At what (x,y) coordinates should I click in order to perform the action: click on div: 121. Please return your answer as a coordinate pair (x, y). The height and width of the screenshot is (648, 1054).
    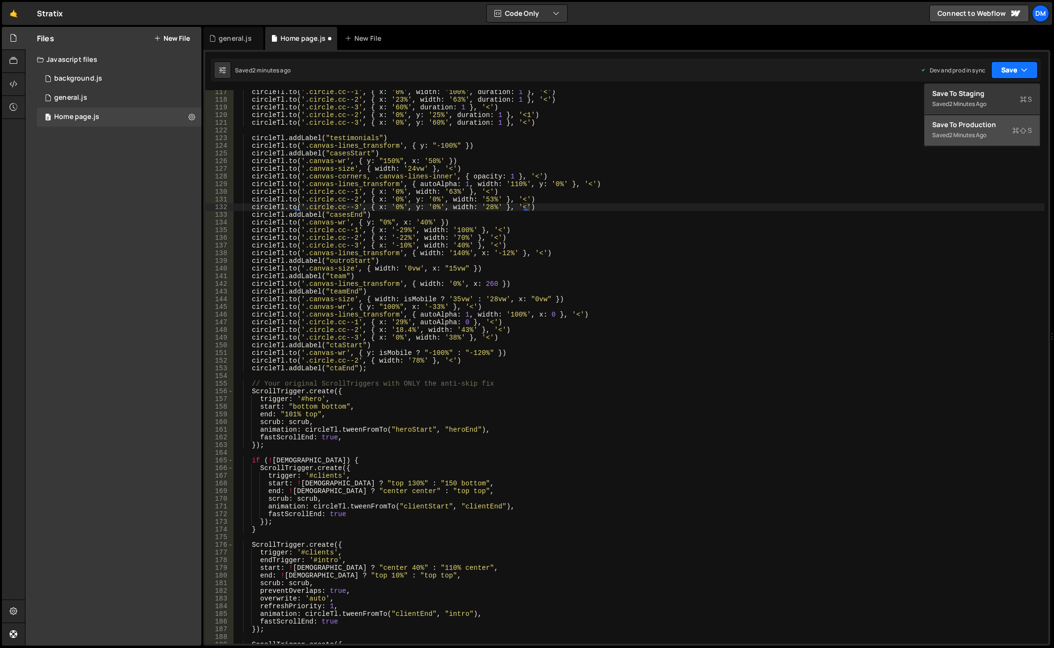
    Looking at the image, I should click on (219, 123).